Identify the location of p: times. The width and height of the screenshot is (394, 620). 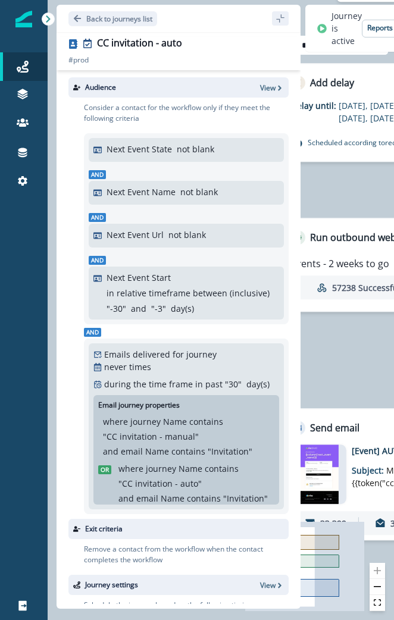
(140, 366).